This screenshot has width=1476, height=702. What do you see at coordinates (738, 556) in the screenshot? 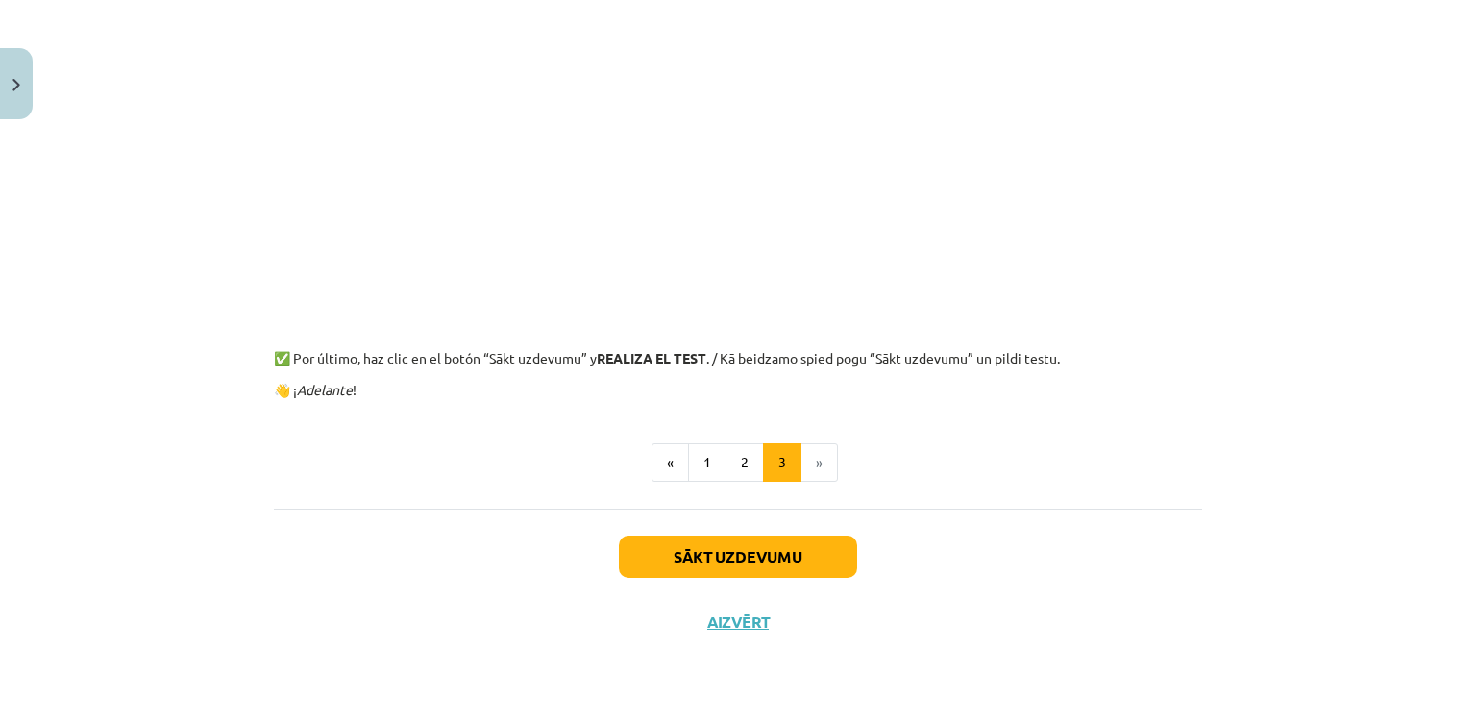
I see `button: Sākt uzdevumu` at bounding box center [738, 556].